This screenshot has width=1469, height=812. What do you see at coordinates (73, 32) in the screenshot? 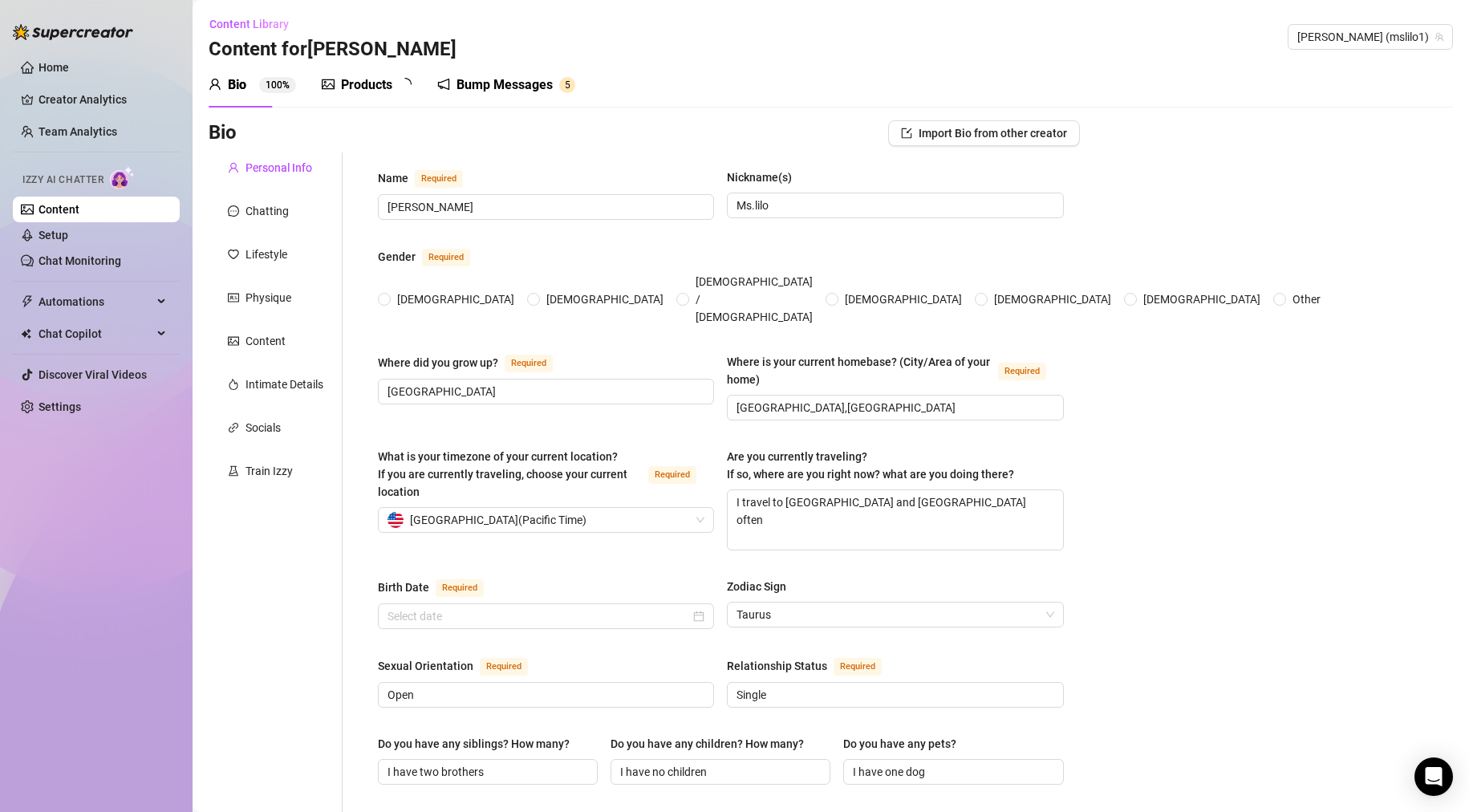
I see `img: logo-BBDzfeDw.svg` at bounding box center [73, 32].